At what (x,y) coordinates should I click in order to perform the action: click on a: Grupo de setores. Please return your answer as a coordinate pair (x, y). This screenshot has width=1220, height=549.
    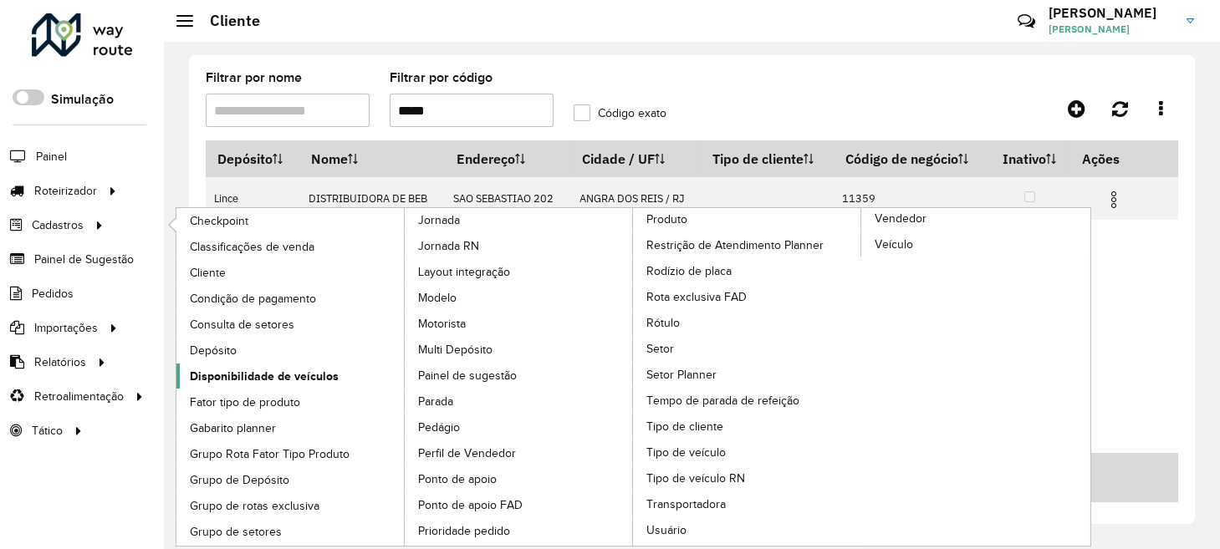
    Looking at the image, I should click on (291, 532).